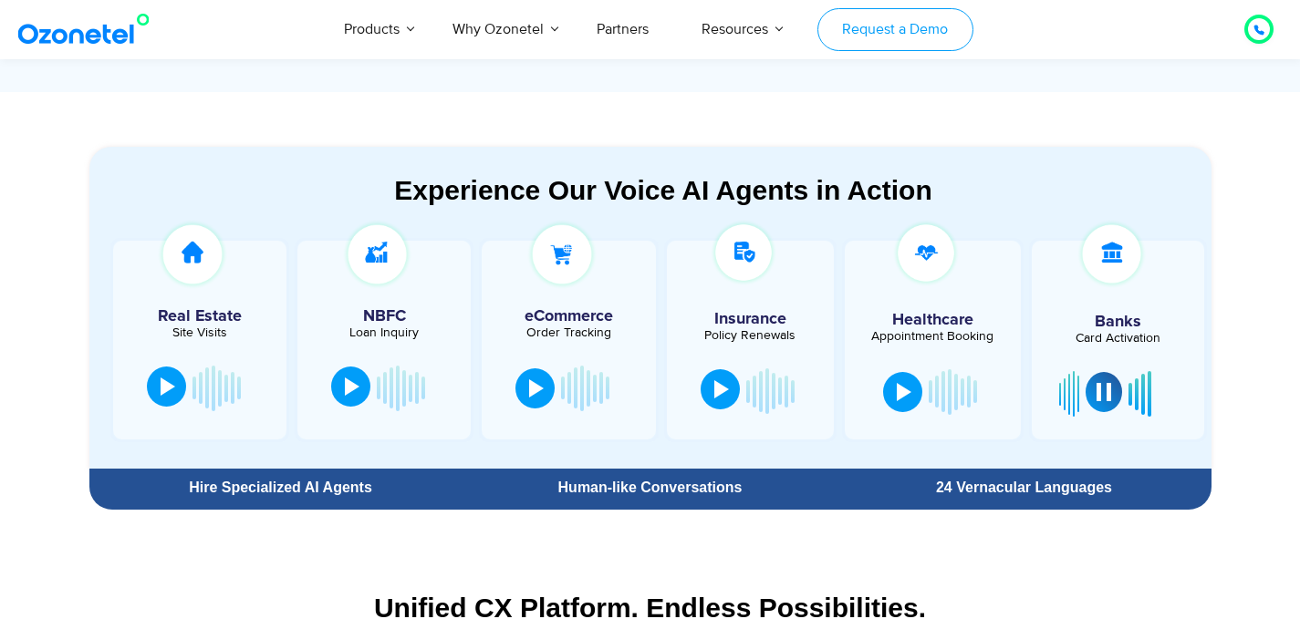 The height and width of the screenshot is (619, 1300). What do you see at coordinates (200, 316) in the screenshot?
I see `h5: Real Estate` at bounding box center [200, 316].